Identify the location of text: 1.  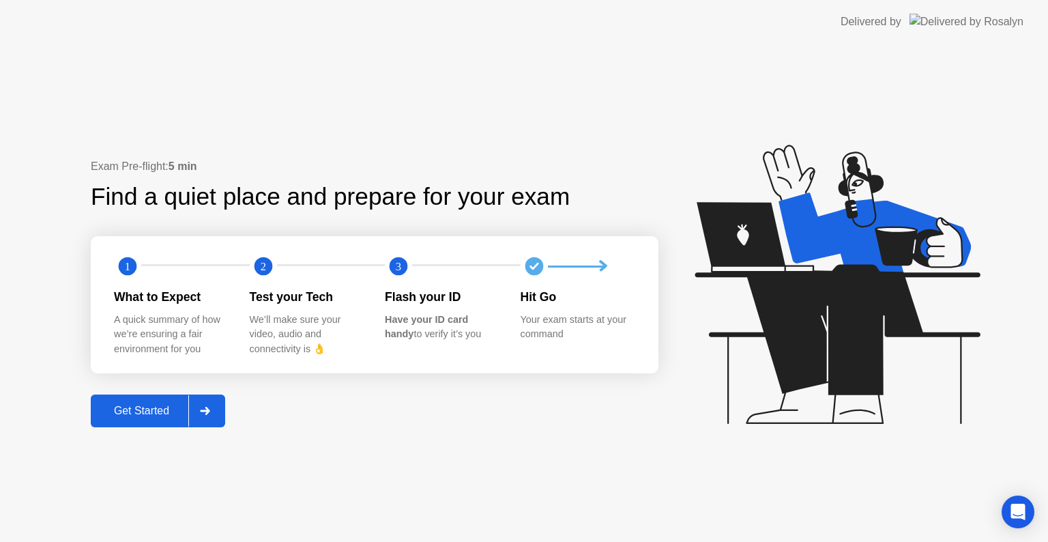
(128, 266).